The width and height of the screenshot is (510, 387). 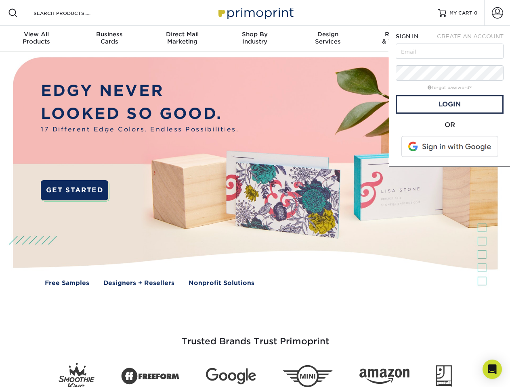 What do you see at coordinates (255, 34) in the screenshot?
I see `span: Shop By` at bounding box center [255, 34].